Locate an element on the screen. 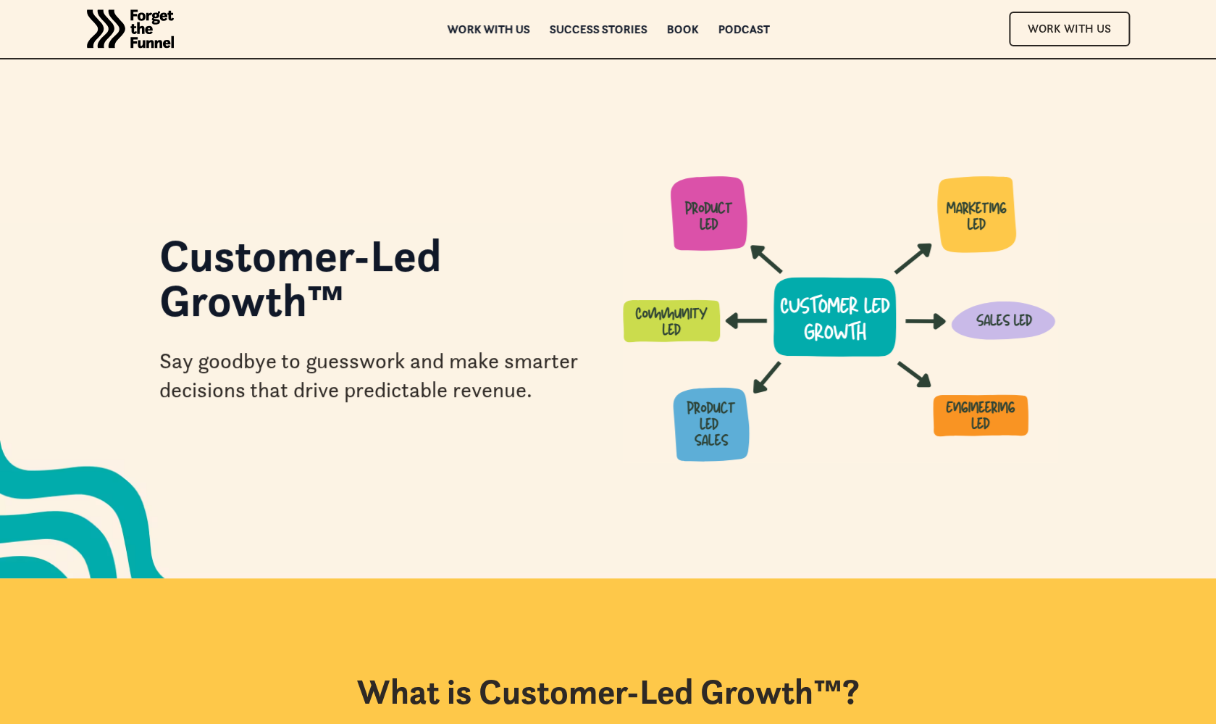 The width and height of the screenshot is (1216, 724). div: Work with us is located at coordinates (488, 29).